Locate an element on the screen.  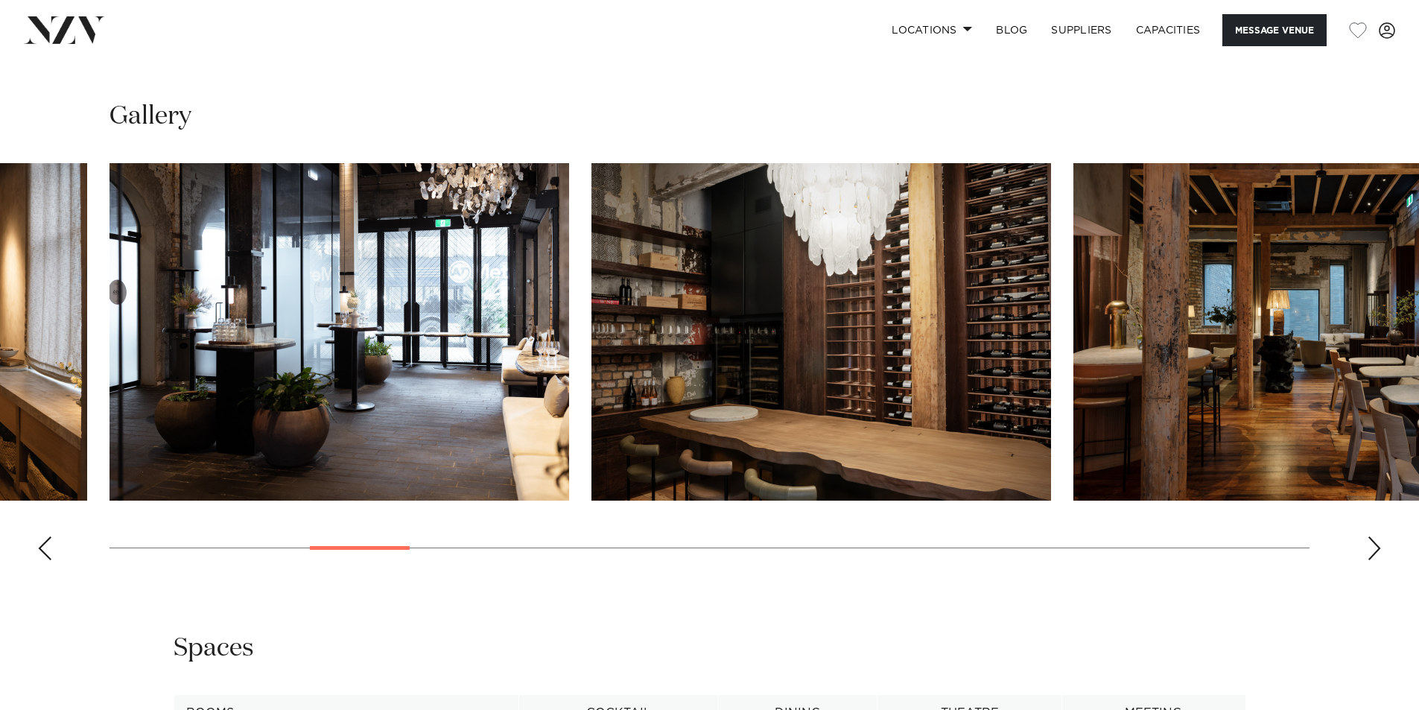
button: Message Venue is located at coordinates (1275, 30).